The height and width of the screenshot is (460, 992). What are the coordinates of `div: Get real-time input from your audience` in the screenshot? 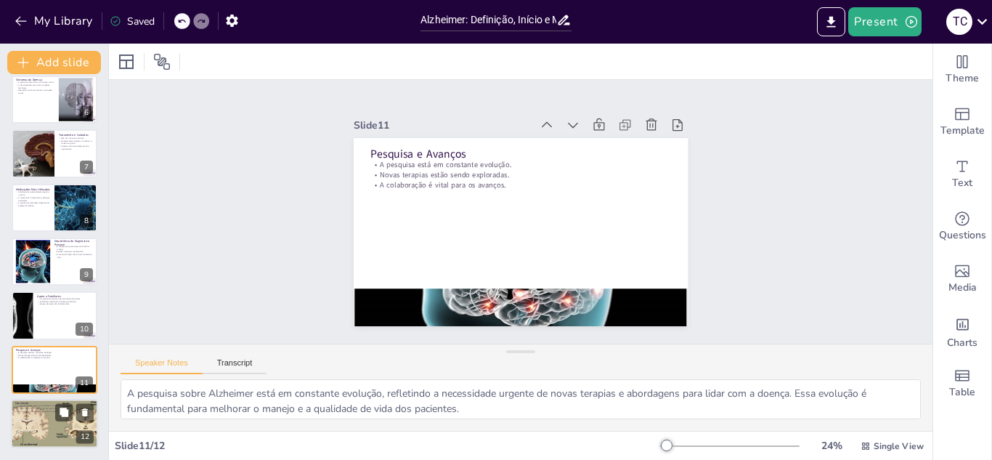 It's located at (963, 227).